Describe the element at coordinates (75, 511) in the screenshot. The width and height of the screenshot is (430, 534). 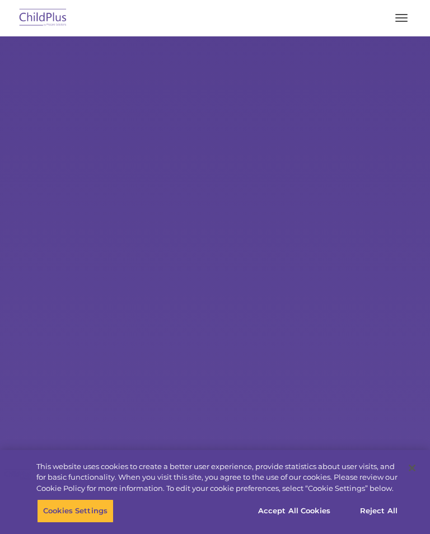
I see `button: Cookies Settings` at that location.